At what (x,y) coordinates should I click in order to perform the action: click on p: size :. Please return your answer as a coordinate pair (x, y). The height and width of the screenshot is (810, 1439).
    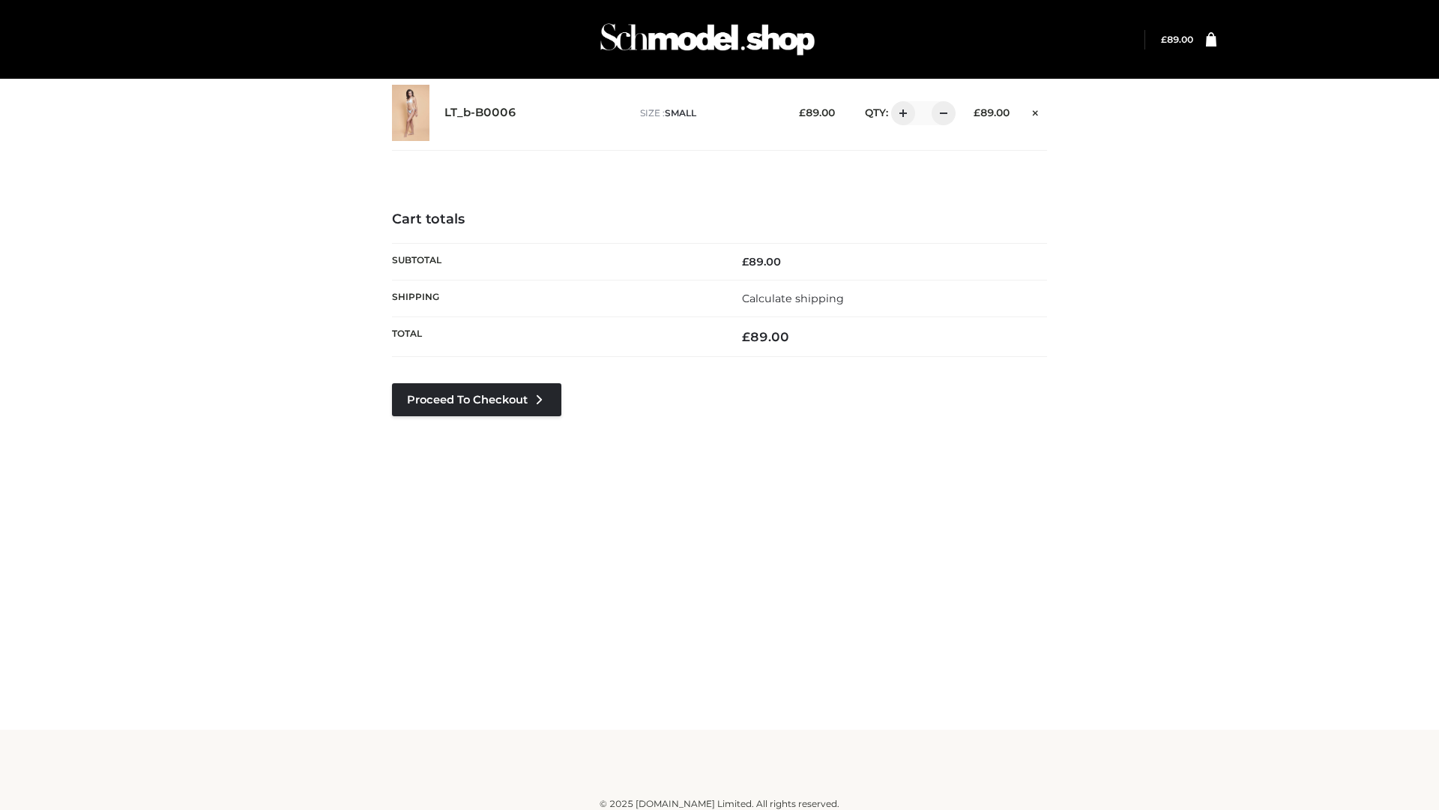
    Looking at the image, I should click on (708, 113).